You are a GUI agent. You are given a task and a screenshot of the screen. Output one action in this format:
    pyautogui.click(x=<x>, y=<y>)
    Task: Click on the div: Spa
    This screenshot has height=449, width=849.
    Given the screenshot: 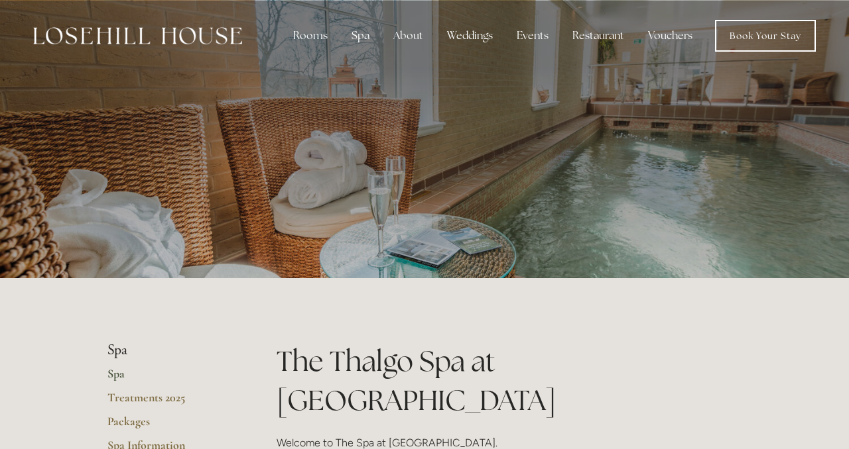 What is the action you would take?
    pyautogui.click(x=360, y=36)
    